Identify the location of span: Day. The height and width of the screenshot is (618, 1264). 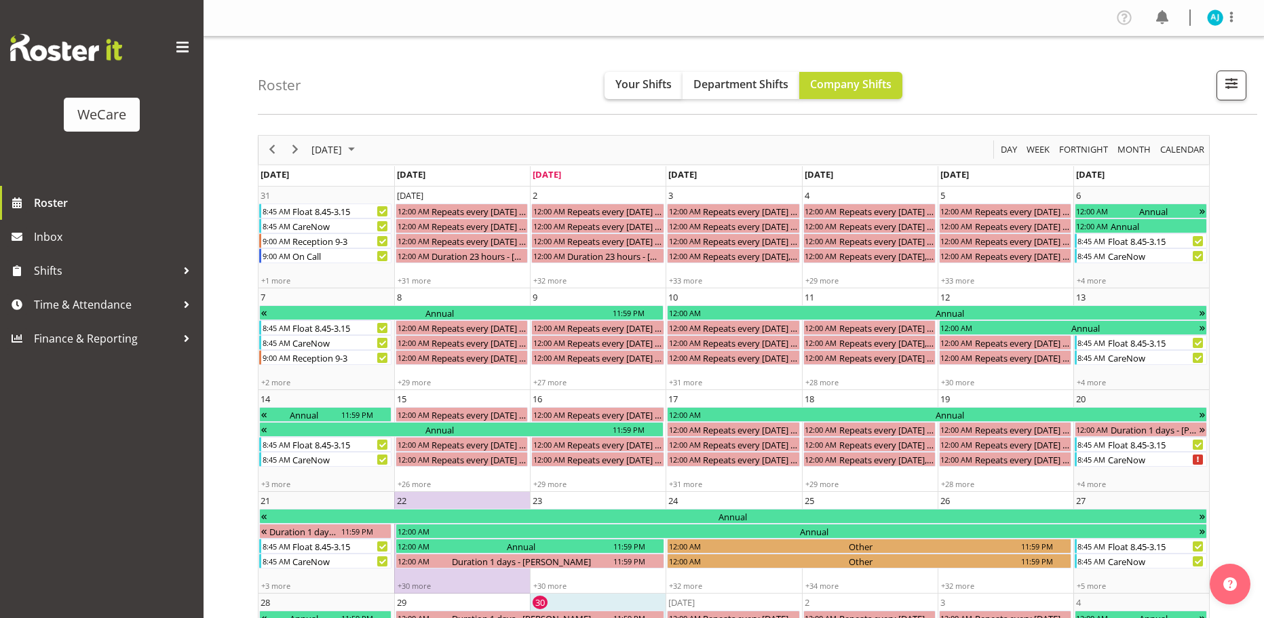
(1009, 149).